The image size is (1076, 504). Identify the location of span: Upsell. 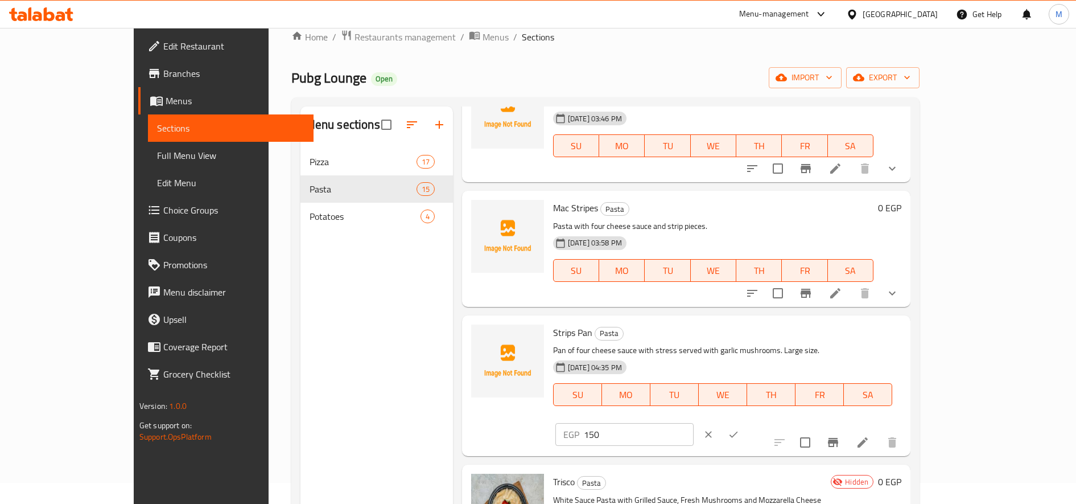
(234, 319).